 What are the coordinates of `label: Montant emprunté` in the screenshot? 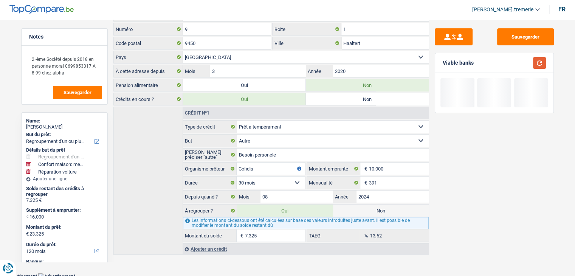 It's located at (334, 168).